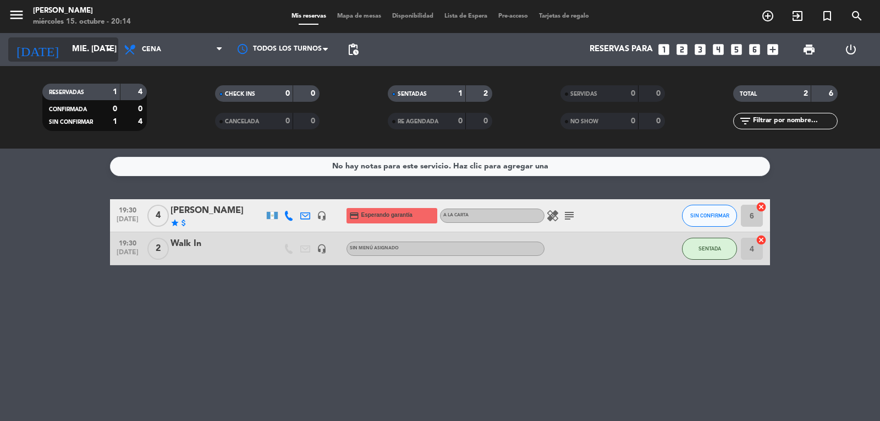  Describe the element at coordinates (857, 16) in the screenshot. I see `i: search` at that location.